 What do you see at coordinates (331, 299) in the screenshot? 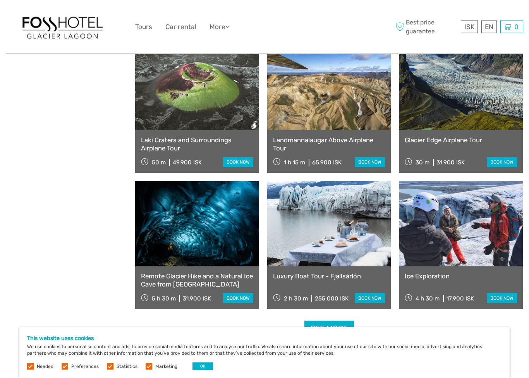
I see `div: 255.000 ISK` at bounding box center [331, 299].